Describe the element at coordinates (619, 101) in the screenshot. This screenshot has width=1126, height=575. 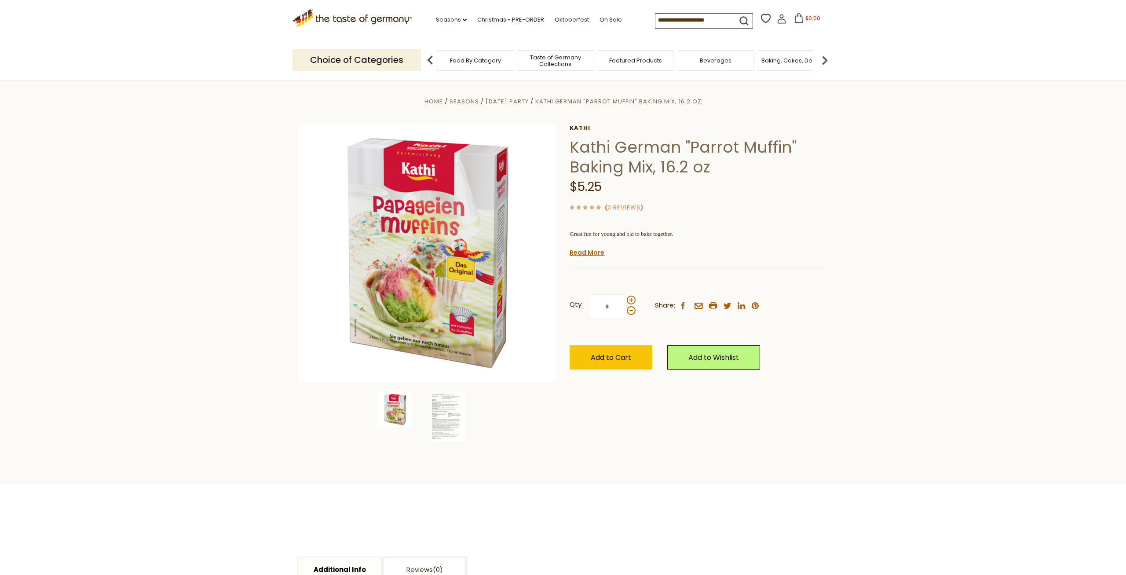
I see `span: Kathi German "Parrot Muffin" Baking Mix, 16.2 oz` at that location.